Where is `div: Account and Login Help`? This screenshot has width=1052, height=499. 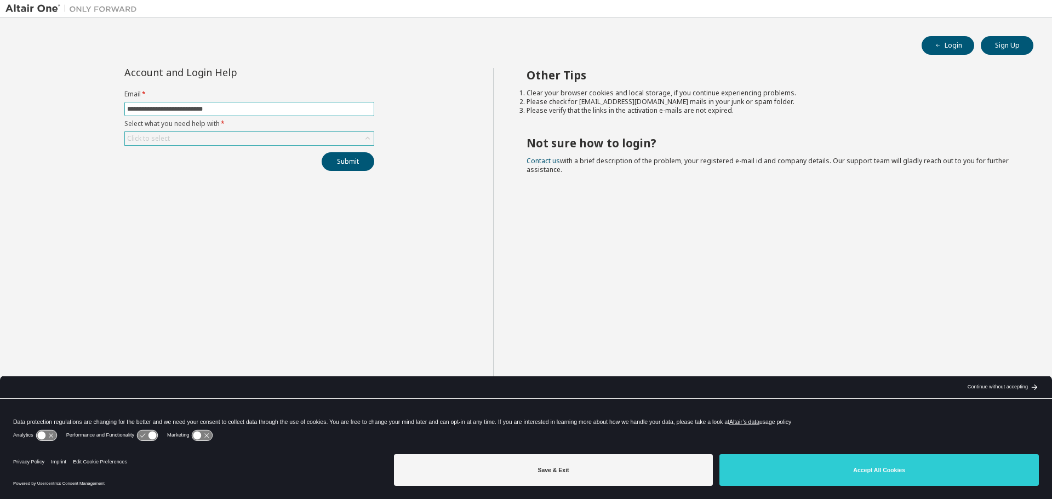 div: Account and Login Help is located at coordinates (224, 72).